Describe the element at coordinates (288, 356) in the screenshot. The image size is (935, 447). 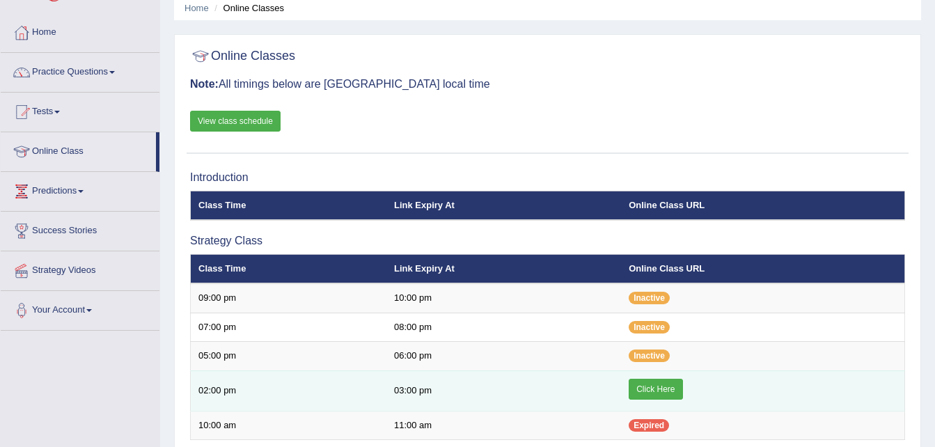
I see `td: 05:00 pm` at that location.